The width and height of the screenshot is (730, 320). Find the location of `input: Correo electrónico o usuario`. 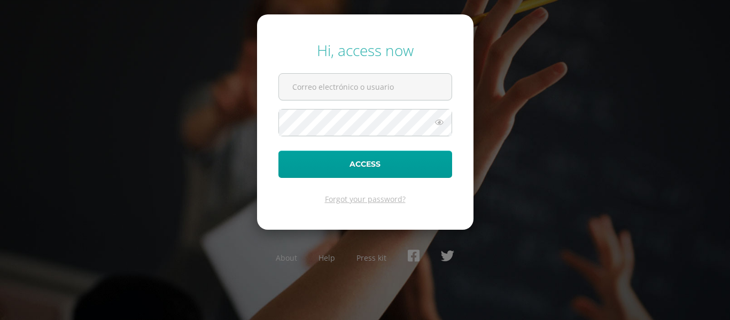

input: Correo electrónico o usuario is located at coordinates (365, 87).